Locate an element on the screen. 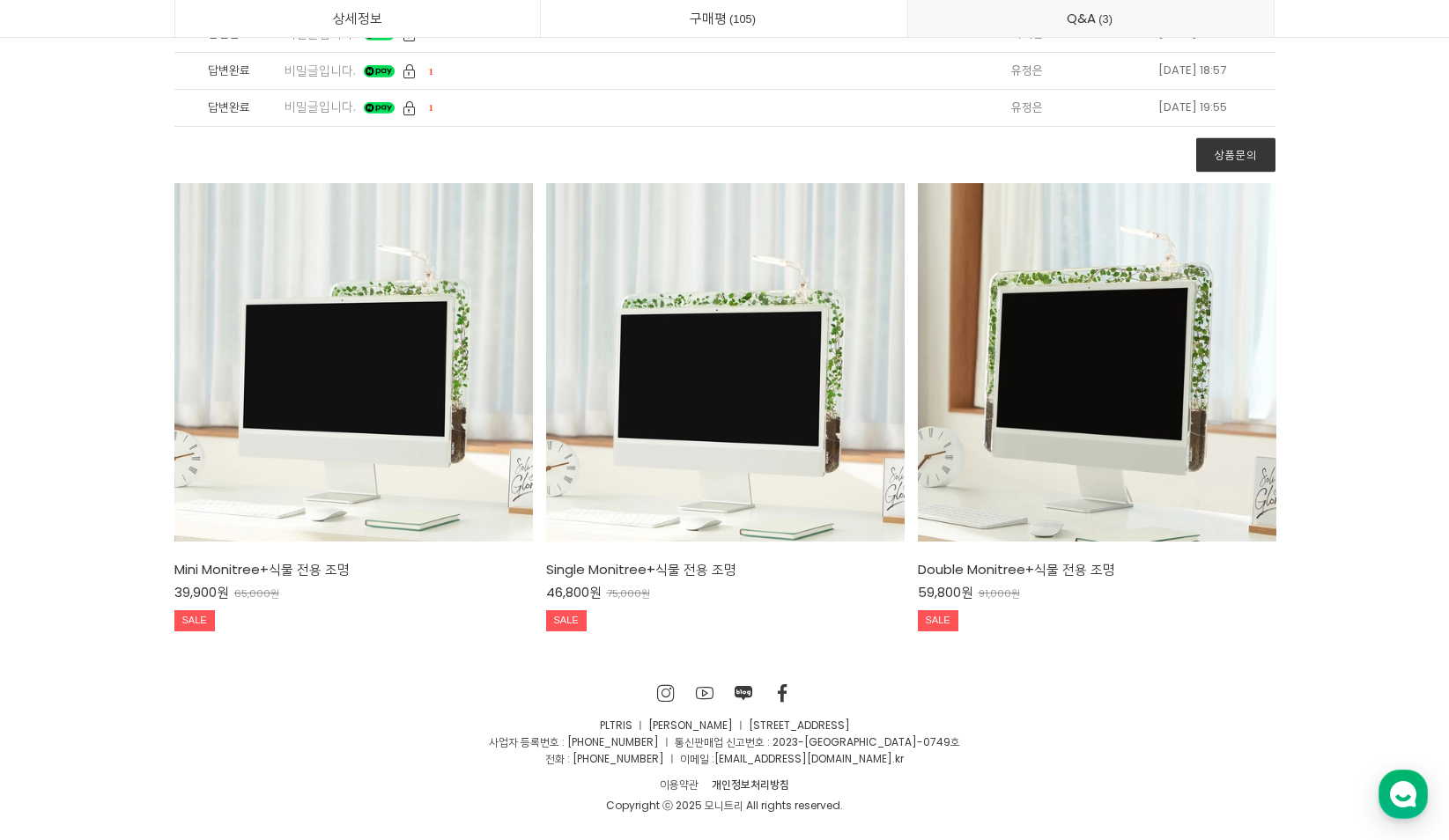  p: 91,000원 is located at coordinates (999, 593).